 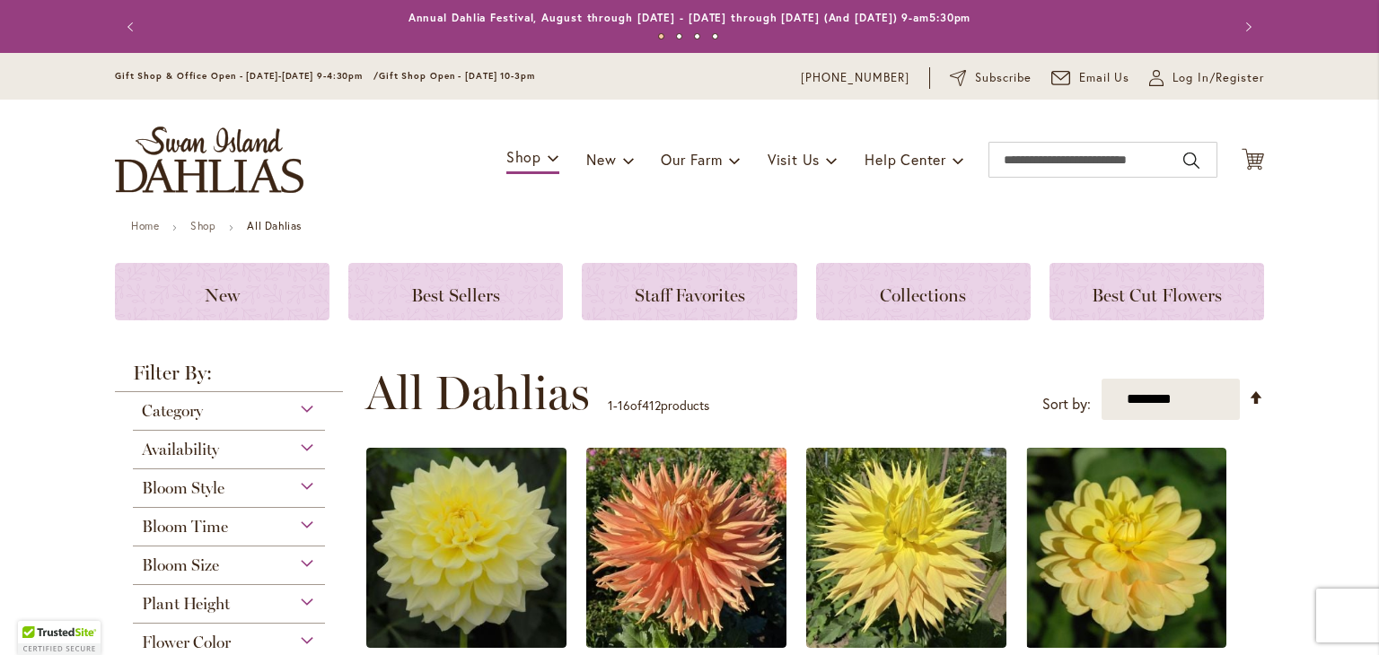 What do you see at coordinates (690, 295) in the screenshot?
I see `span: Staff Favorites` at bounding box center [690, 295].